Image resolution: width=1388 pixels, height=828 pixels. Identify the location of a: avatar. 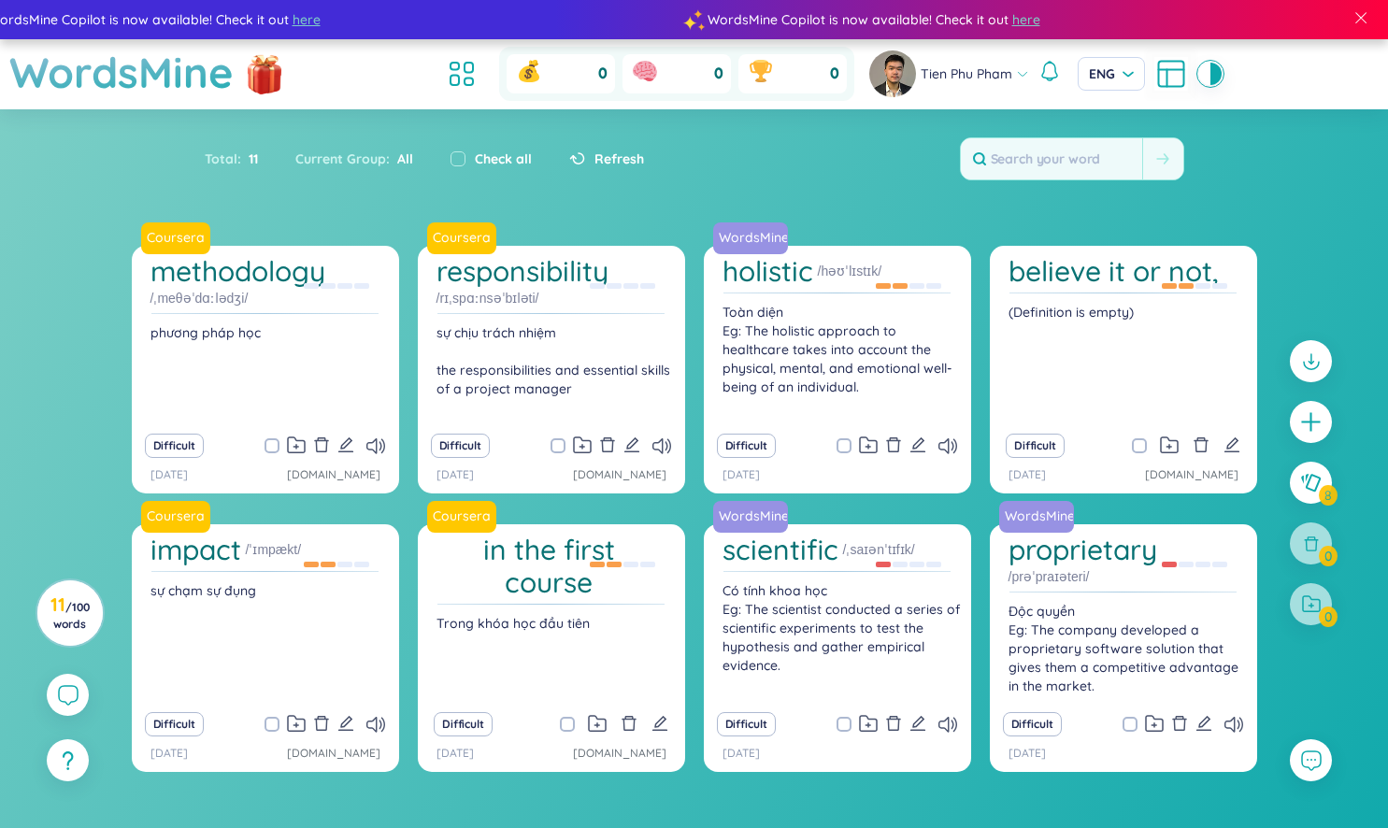
(894, 74).